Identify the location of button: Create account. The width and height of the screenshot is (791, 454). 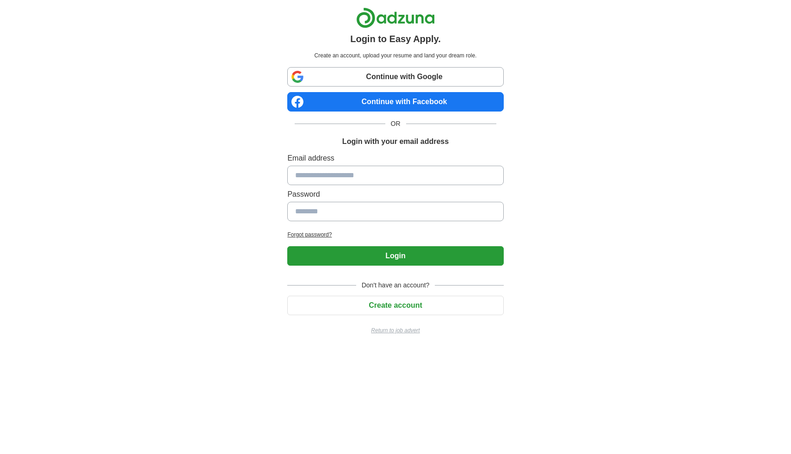
(395, 305).